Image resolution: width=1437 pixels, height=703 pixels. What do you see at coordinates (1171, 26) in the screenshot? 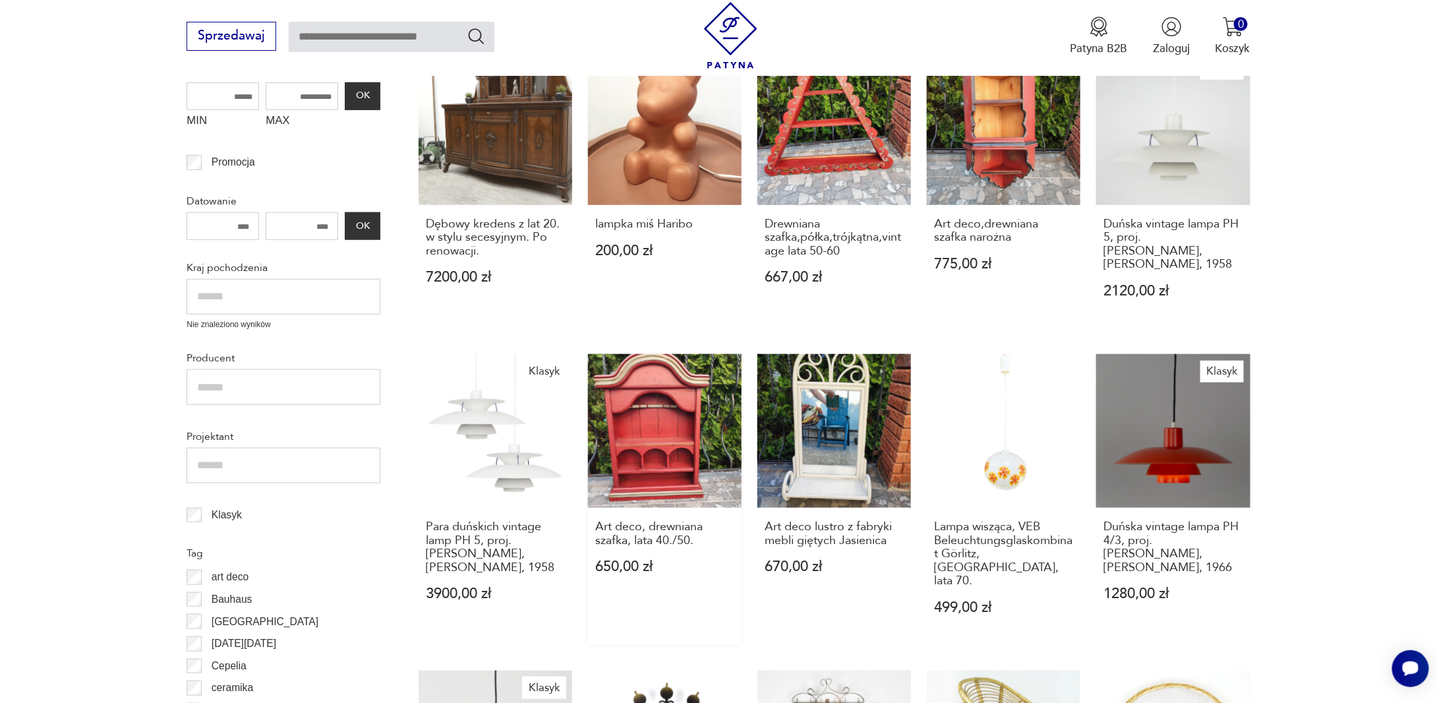
I see `img: Ikonka użytkownika` at bounding box center [1171, 26].